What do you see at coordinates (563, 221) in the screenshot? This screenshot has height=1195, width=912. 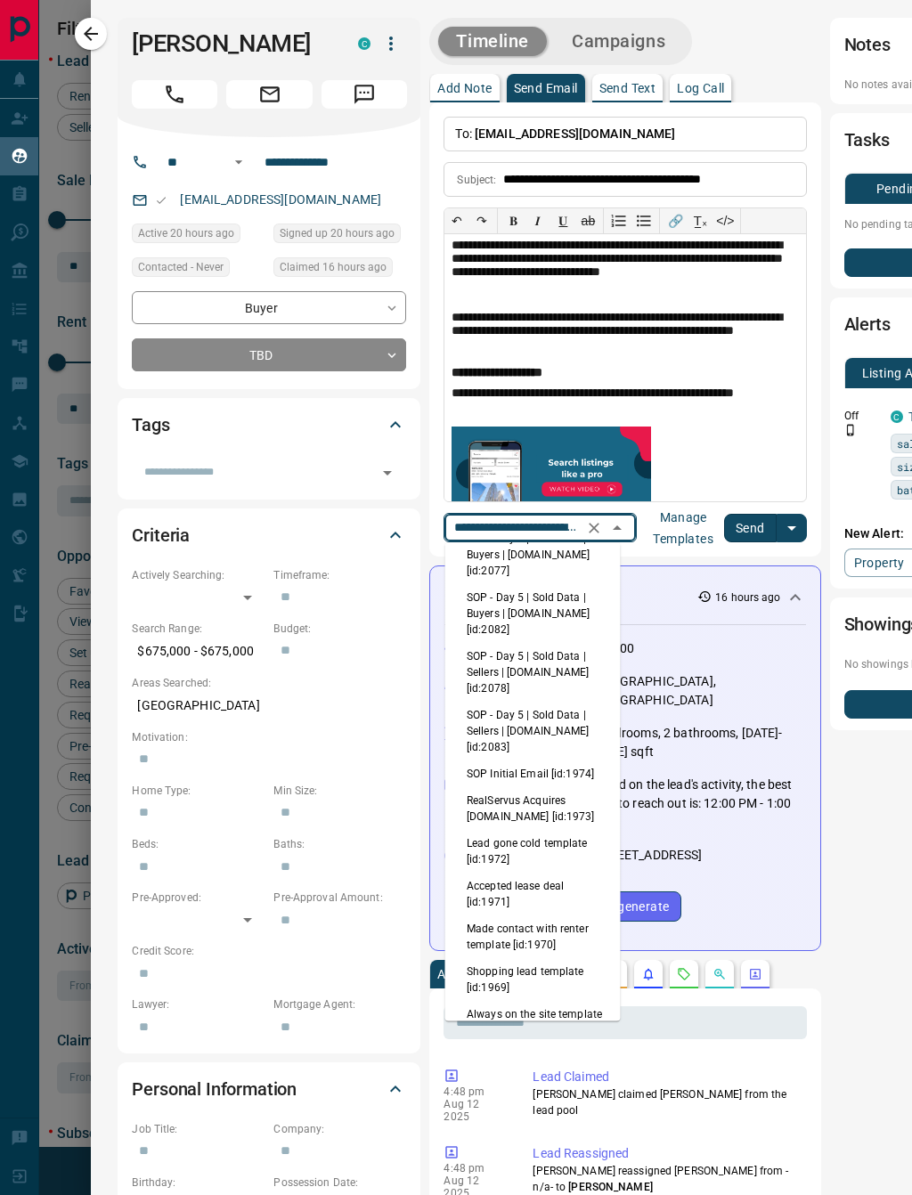 I see `span: 𝐔` at bounding box center [563, 221].